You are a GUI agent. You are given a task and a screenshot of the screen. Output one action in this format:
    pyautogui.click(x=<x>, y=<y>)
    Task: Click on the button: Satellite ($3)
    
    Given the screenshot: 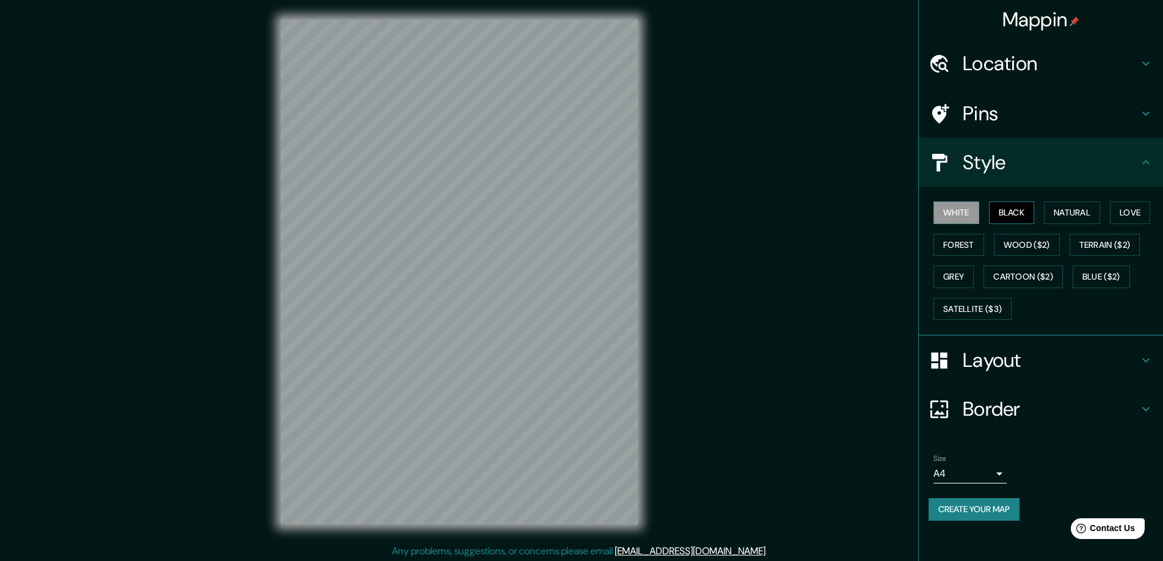 What is the action you would take?
    pyautogui.click(x=972, y=309)
    